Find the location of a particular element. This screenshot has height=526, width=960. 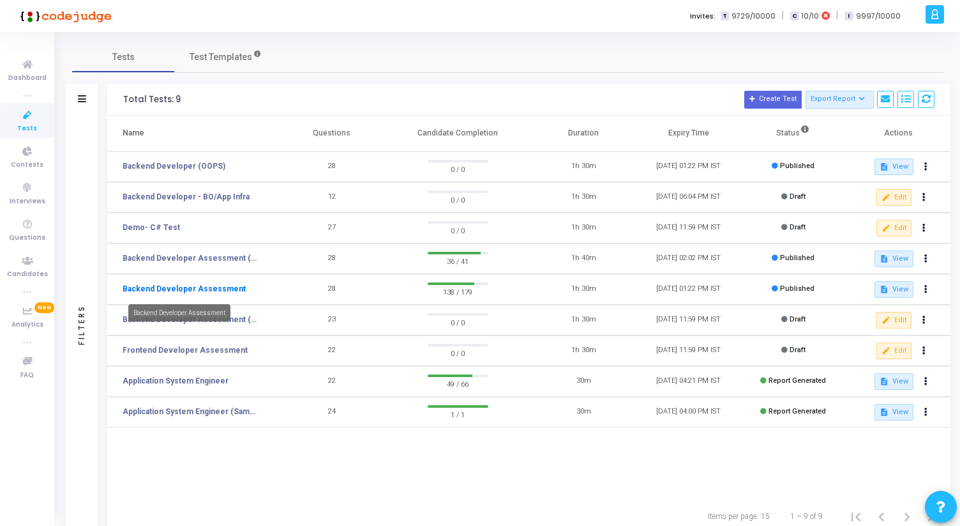

span: 9997/10000 is located at coordinates (879, 16).